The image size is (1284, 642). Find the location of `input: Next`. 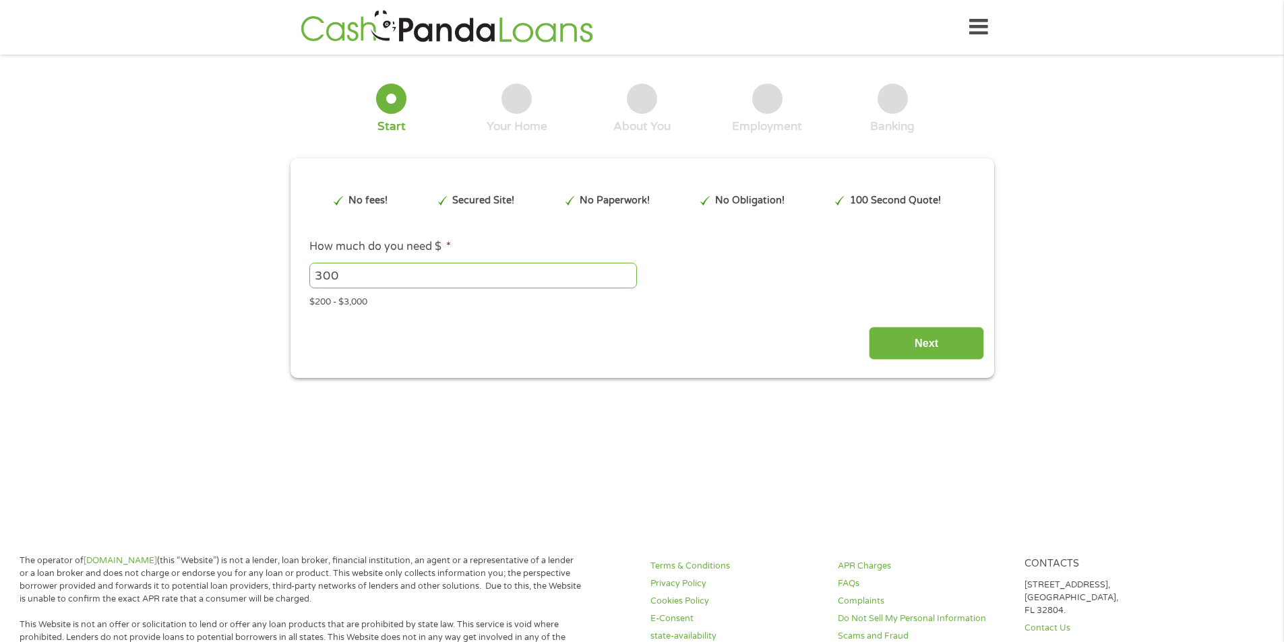

input: Next is located at coordinates (926, 343).